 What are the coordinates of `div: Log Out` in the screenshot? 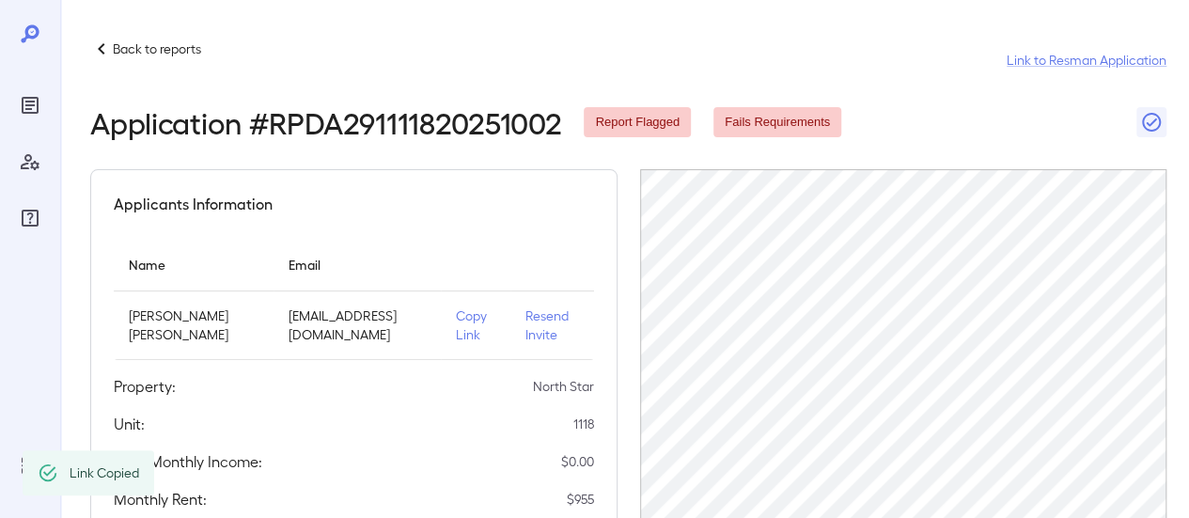 It's located at (30, 465).